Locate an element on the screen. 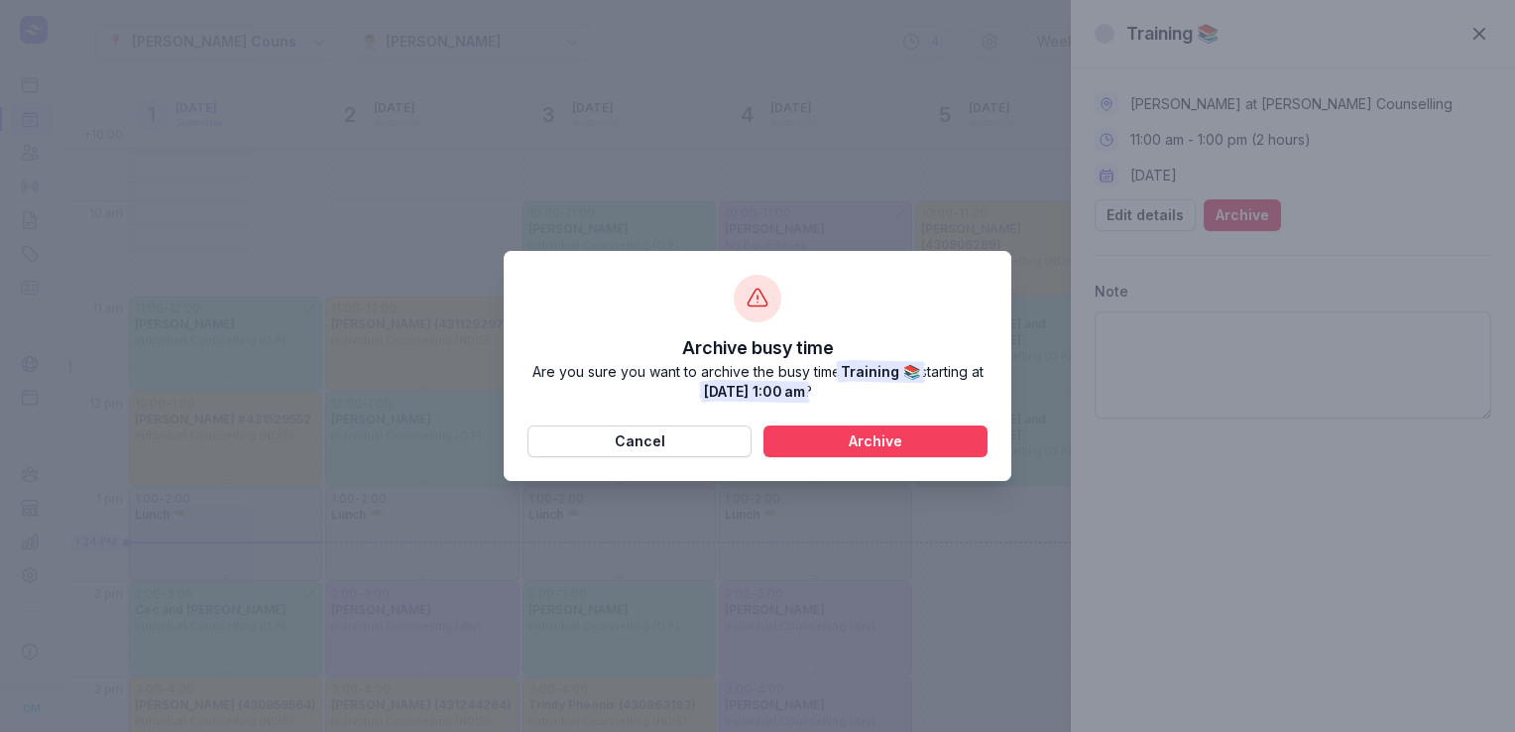 This screenshot has width=1515, height=732. div: Are you sure you want to archive the busy time starting at ? is located at coordinates (758, 382).